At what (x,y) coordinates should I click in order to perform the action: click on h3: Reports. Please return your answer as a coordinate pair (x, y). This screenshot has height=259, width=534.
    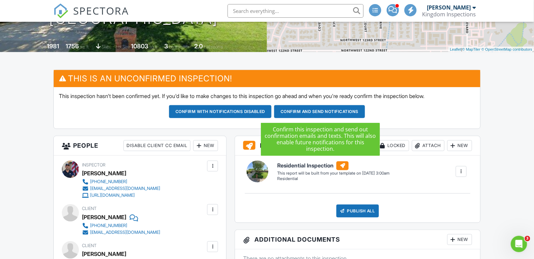
    Looking at the image, I should click on (358, 146).